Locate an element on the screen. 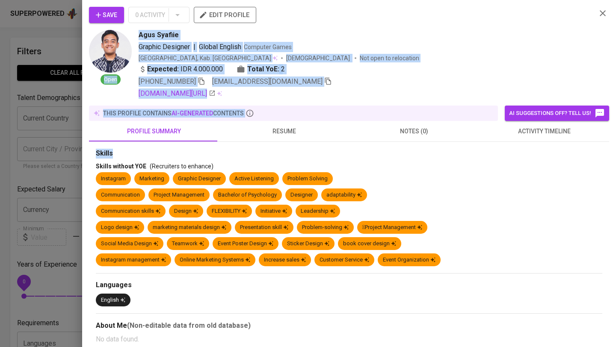 This screenshot has height=347, width=616. span: Save is located at coordinates (106, 15).